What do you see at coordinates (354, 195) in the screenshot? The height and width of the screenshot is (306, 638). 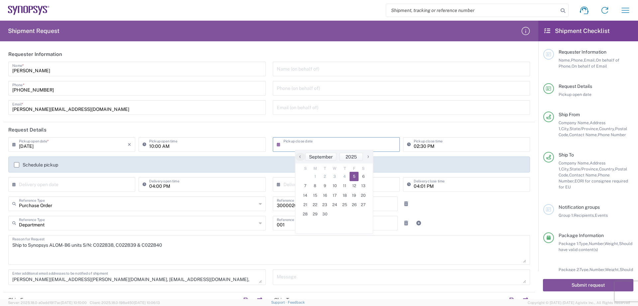 I see `span: 19` at bounding box center [354, 195].